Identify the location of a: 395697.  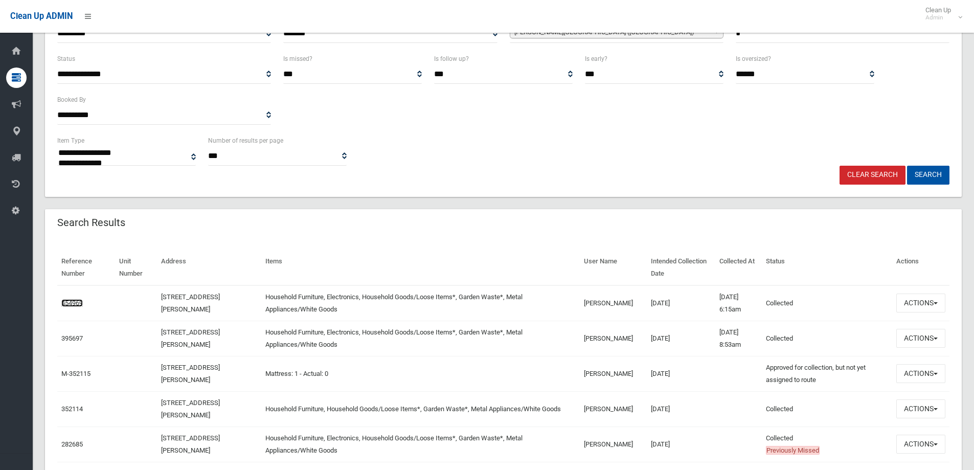
(72, 338).